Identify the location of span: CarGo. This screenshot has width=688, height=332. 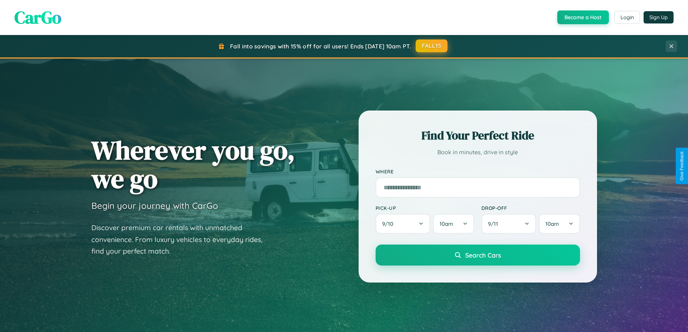
(38, 17).